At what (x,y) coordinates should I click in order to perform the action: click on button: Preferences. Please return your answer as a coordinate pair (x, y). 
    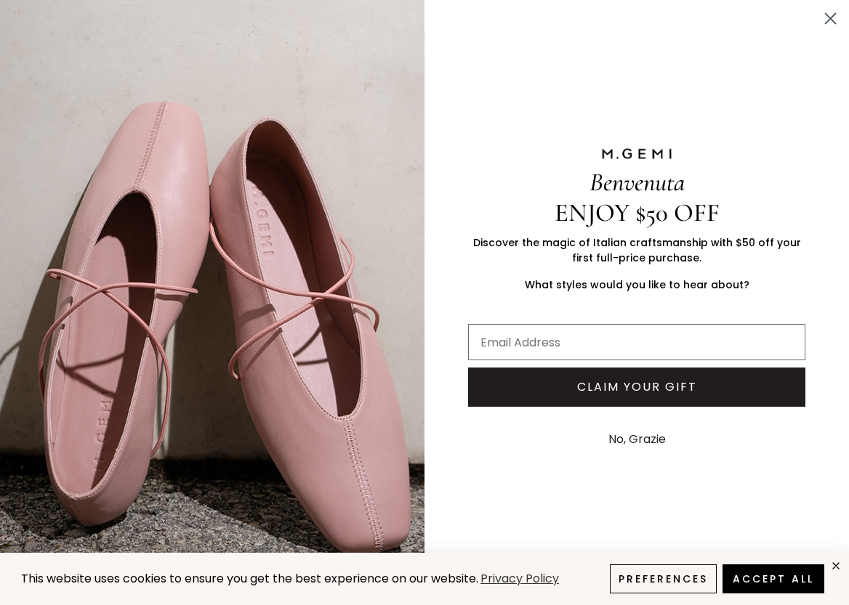
    Looking at the image, I should click on (663, 579).